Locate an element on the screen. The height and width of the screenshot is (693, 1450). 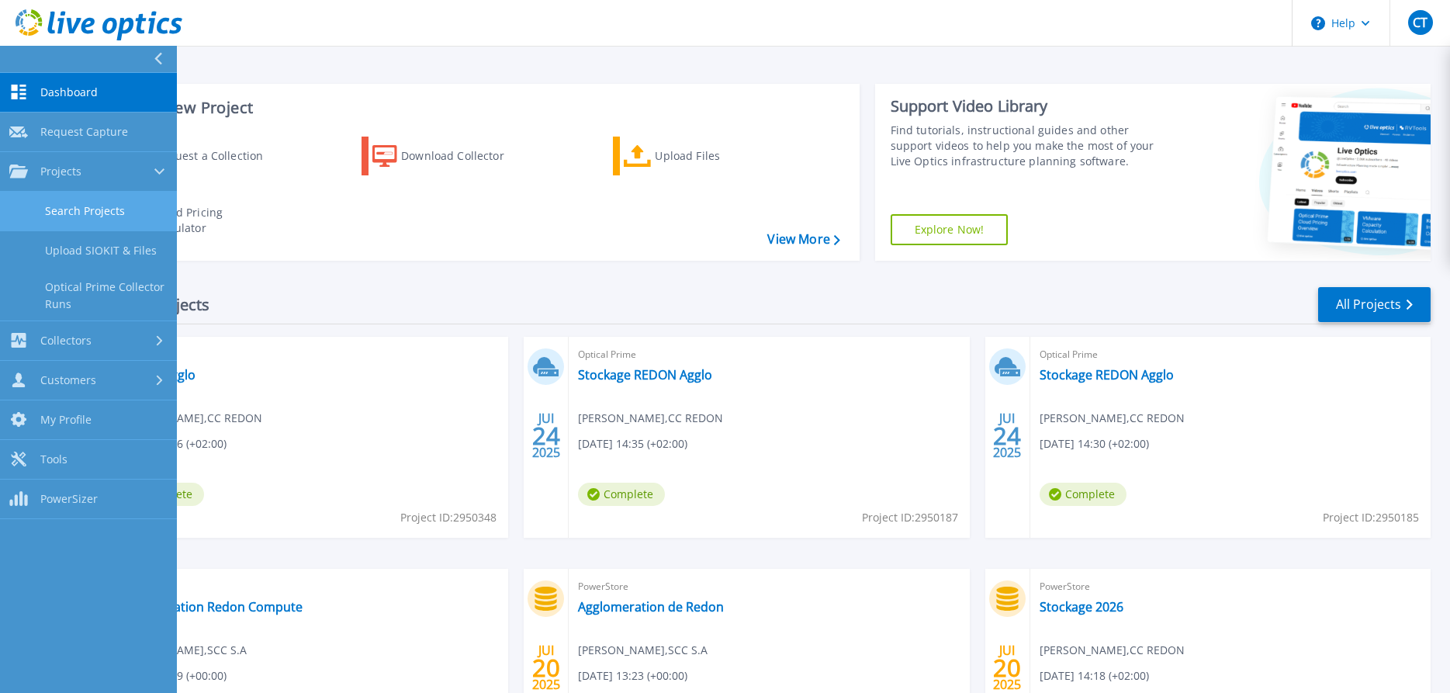
div: Support Video Library is located at coordinates (1032, 106).